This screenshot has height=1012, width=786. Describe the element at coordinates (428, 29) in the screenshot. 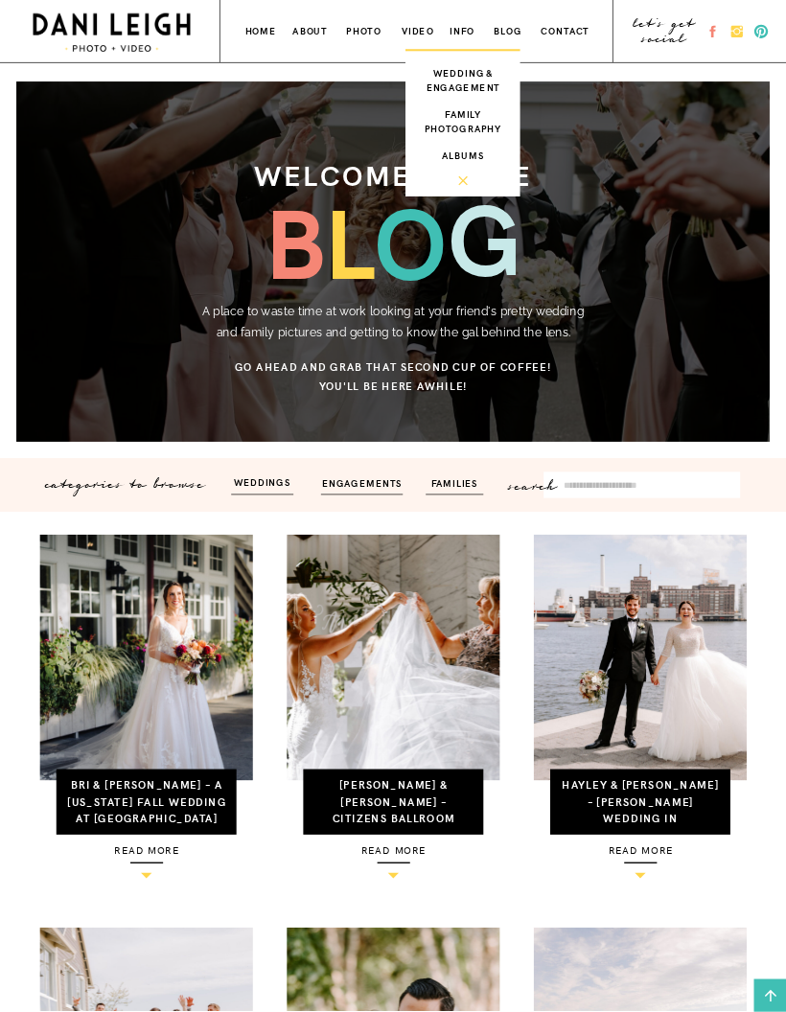

I see `h3: VIDEO` at that location.